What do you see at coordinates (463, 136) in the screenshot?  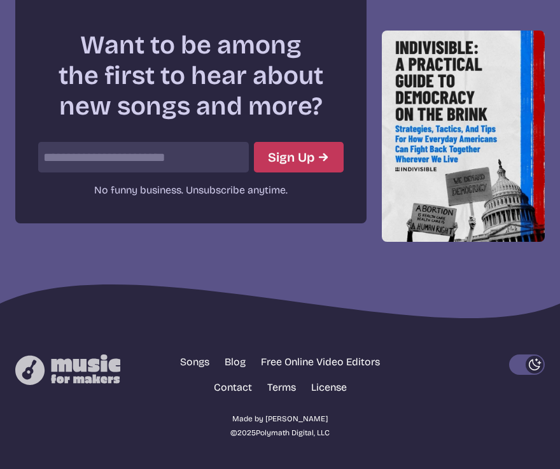 I see `img: Help save our democracy!` at bounding box center [463, 136].